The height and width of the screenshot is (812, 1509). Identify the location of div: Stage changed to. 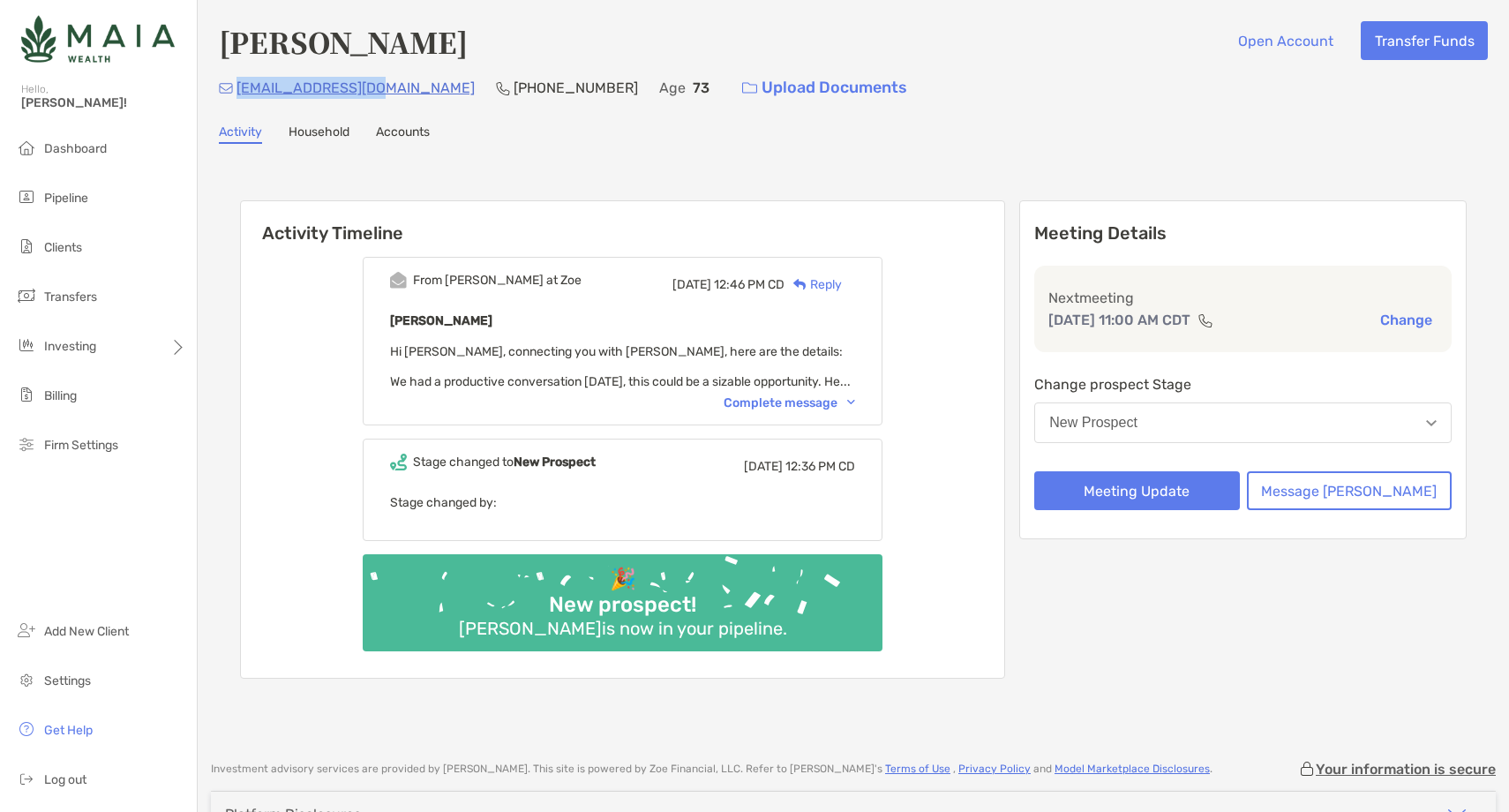
(504, 462).